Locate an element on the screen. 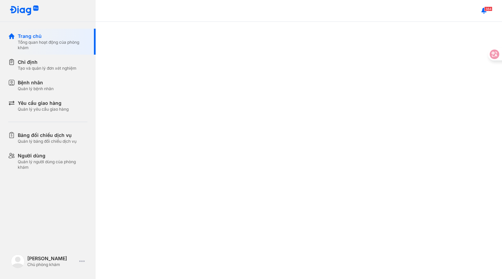 This screenshot has width=502, height=279. div: Tổng quan hoạt động của phòng khám is located at coordinates (53, 45).